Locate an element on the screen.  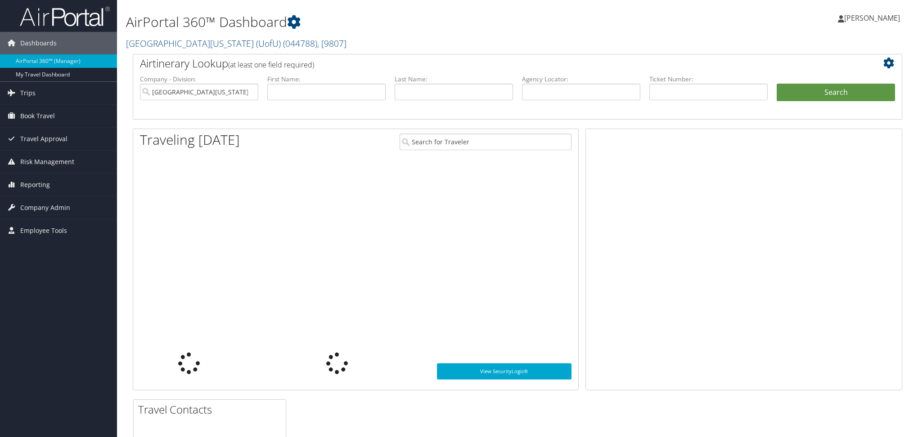
span: Travel Approval is located at coordinates (44, 139).